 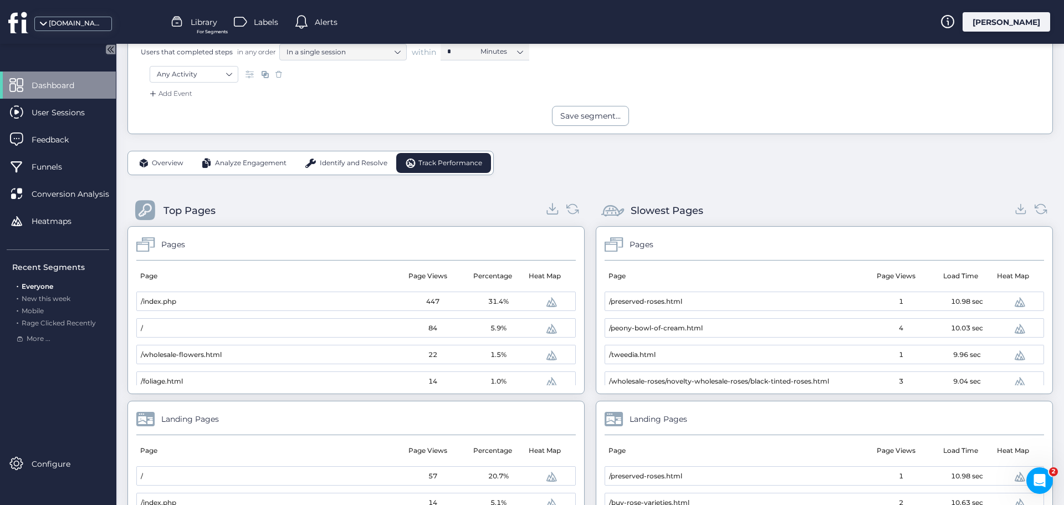 I want to click on span: 9.96 sec, so click(x=967, y=355).